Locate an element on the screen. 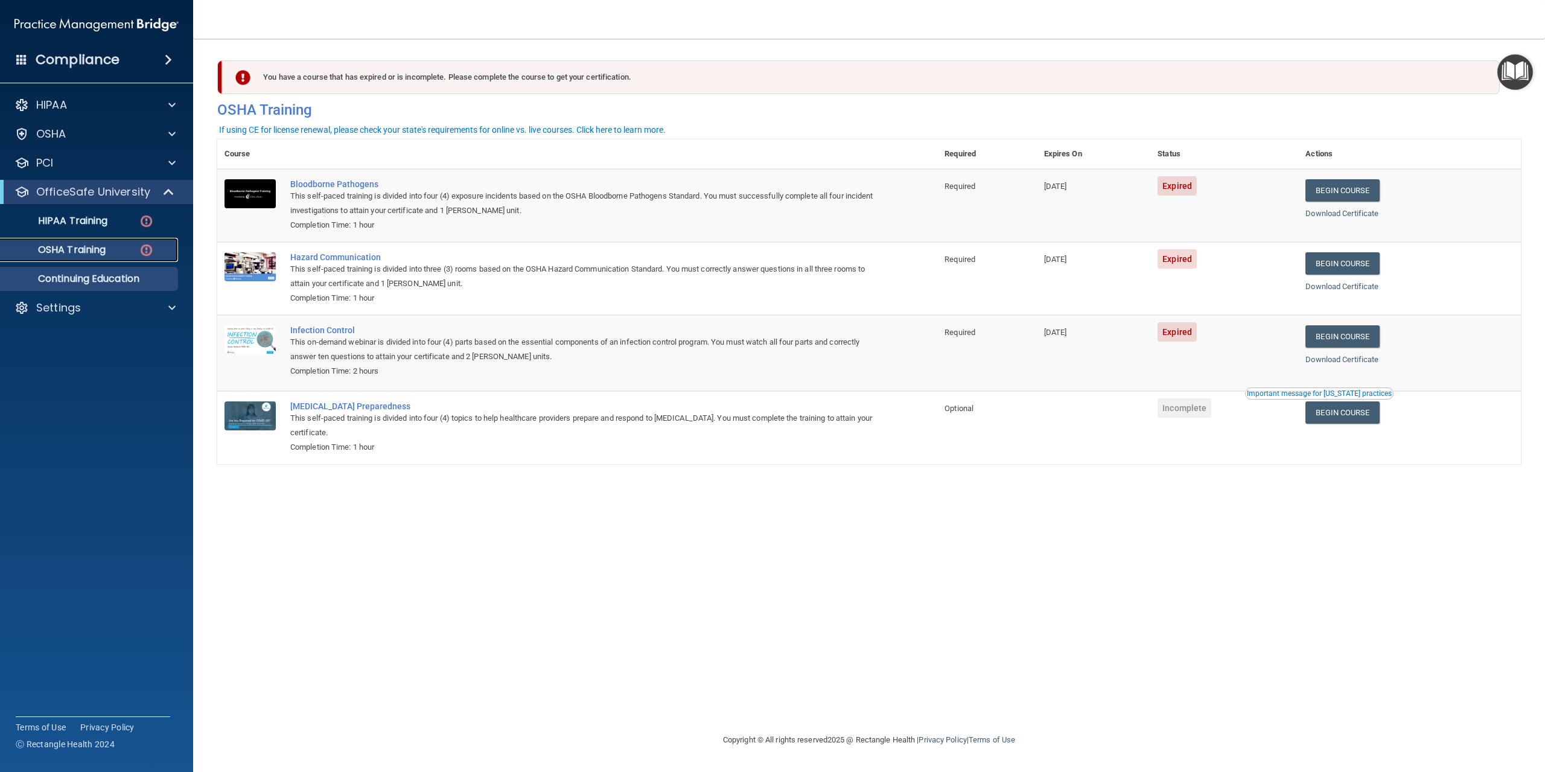  th: Status is located at coordinates (1224, 154).